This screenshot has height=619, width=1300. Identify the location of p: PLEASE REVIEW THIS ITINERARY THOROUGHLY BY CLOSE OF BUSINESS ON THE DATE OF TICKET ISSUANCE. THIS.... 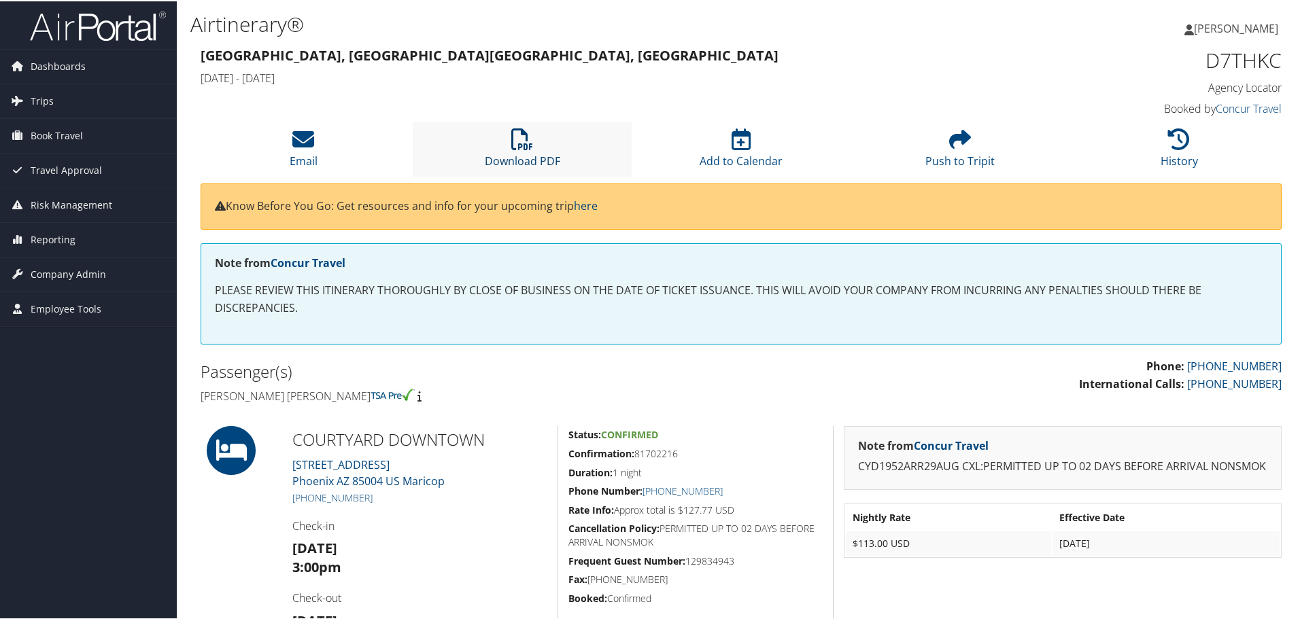
(741, 298).